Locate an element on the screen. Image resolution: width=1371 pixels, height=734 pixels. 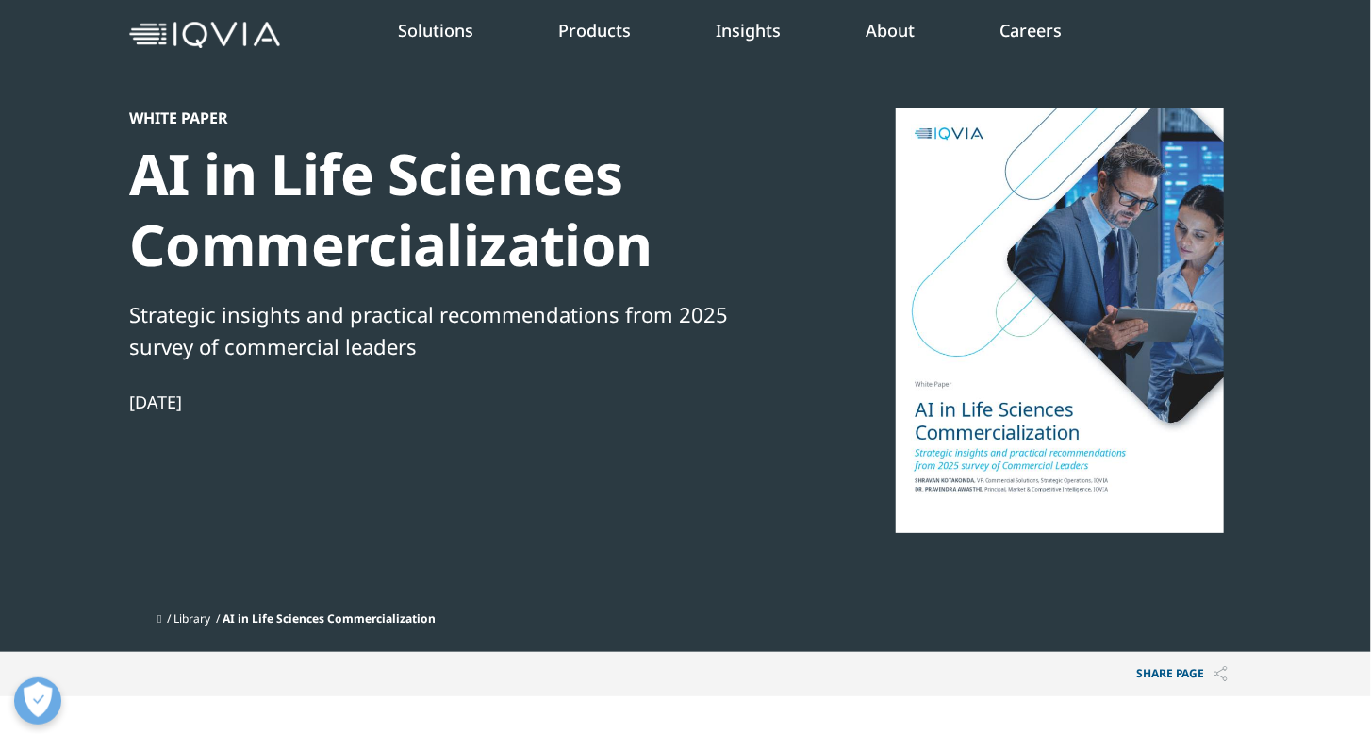
img: IQVIA Healthcare Information Technology and Pharma Clinical Research Company is located at coordinates (205, 35).